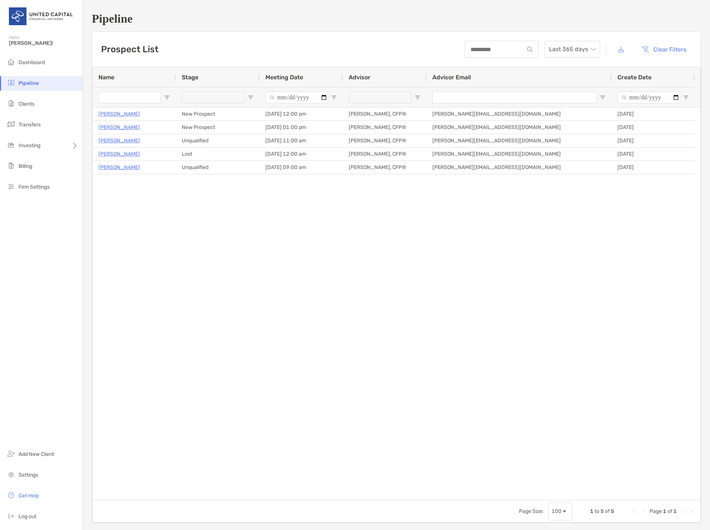 The width and height of the screenshot is (710, 530). Describe the element at coordinates (683, 511) in the screenshot. I see `div: Next Page` at that location.